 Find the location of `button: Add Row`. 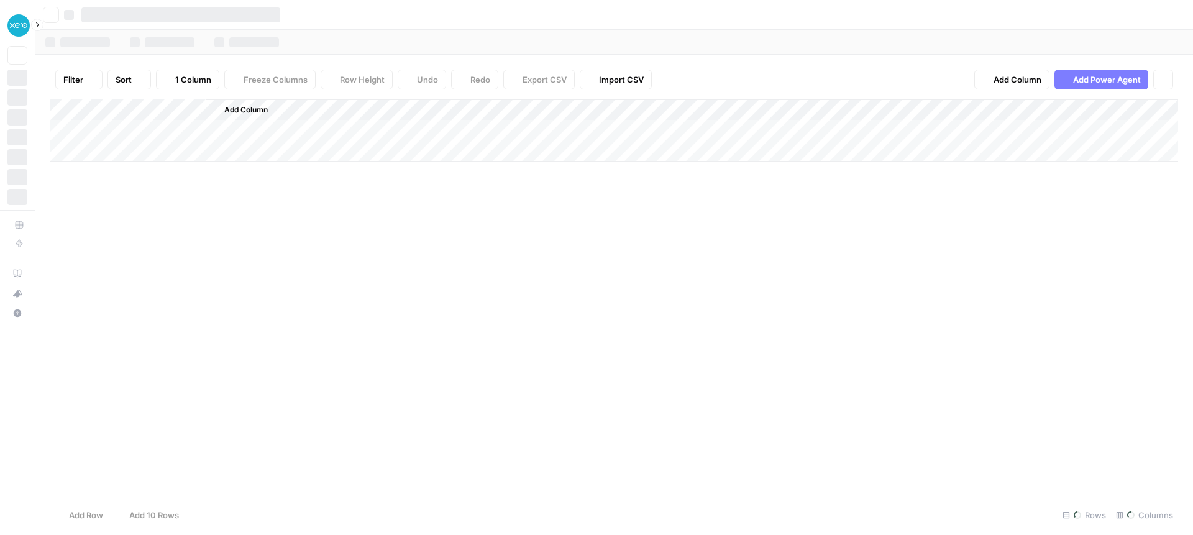

button: Add Row is located at coordinates (80, 515).